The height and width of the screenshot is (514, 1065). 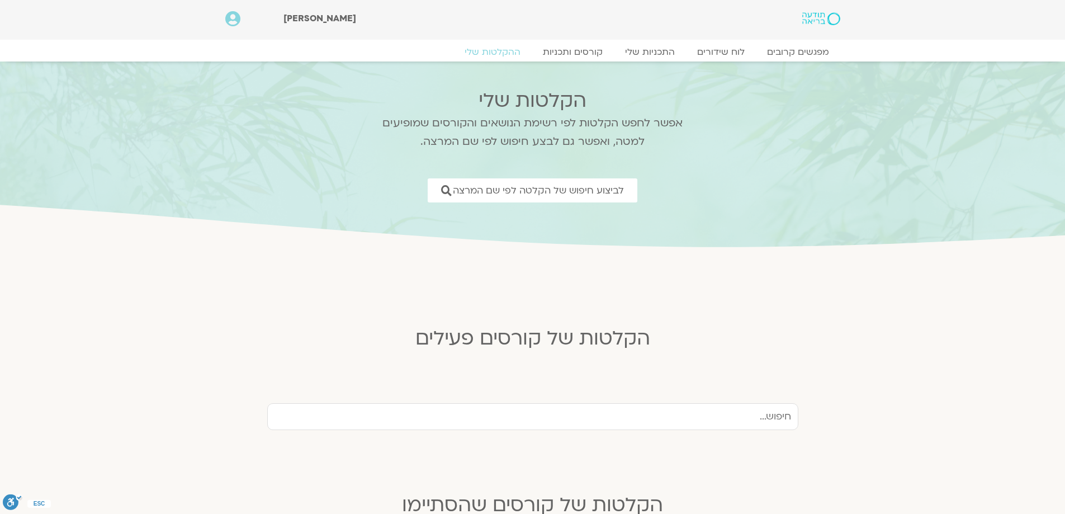 What do you see at coordinates (533, 52) in the screenshot?
I see `nav: Menu` at bounding box center [533, 52].